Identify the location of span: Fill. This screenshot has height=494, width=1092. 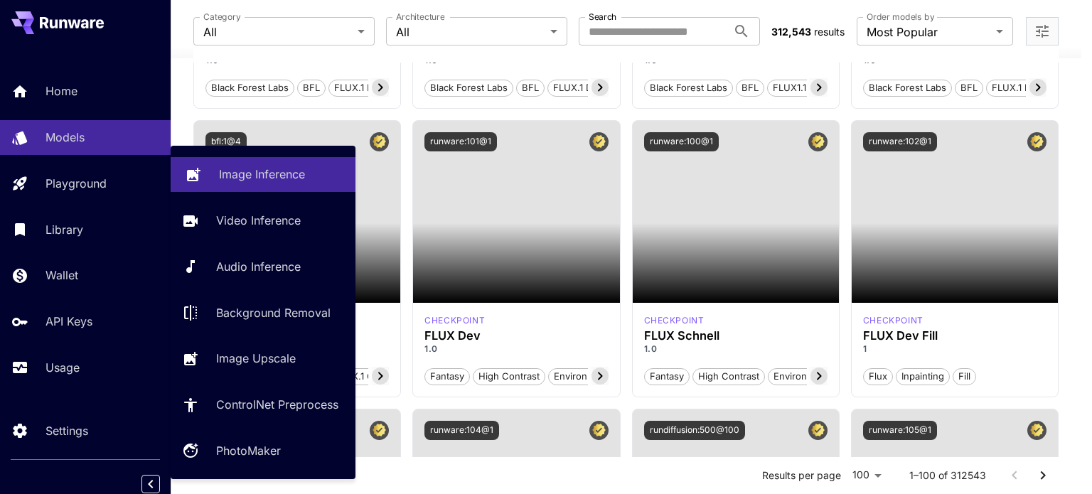
(964, 377).